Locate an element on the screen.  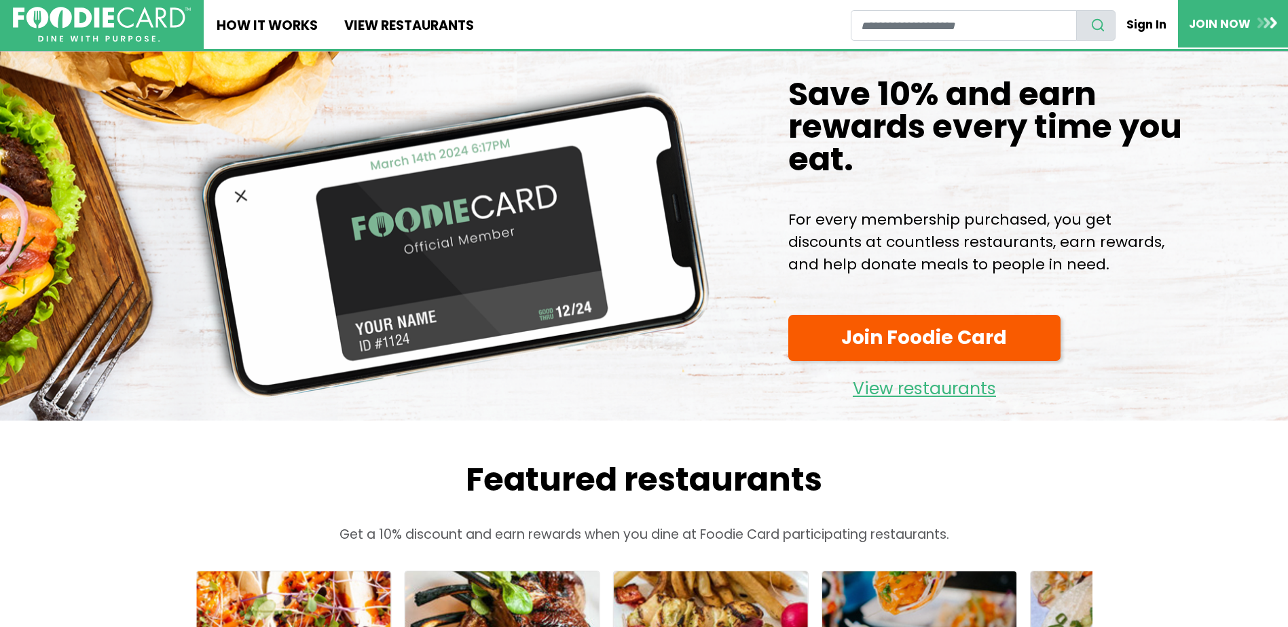
h2: Featured restaurants is located at coordinates (644, 480).